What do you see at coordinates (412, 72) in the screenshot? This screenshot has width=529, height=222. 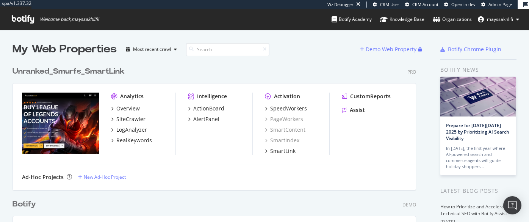 I see `div: Pro` at bounding box center [412, 72].